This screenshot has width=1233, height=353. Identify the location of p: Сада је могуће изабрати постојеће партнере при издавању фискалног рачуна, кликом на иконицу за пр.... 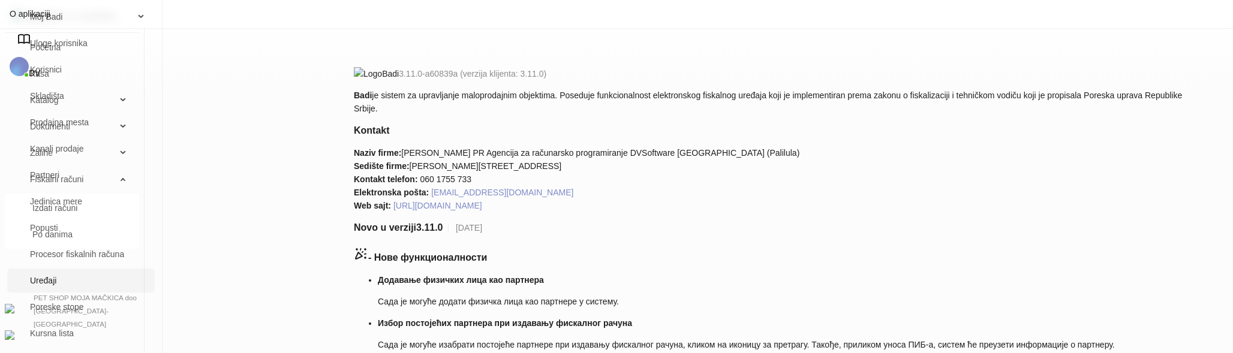
(781, 345).